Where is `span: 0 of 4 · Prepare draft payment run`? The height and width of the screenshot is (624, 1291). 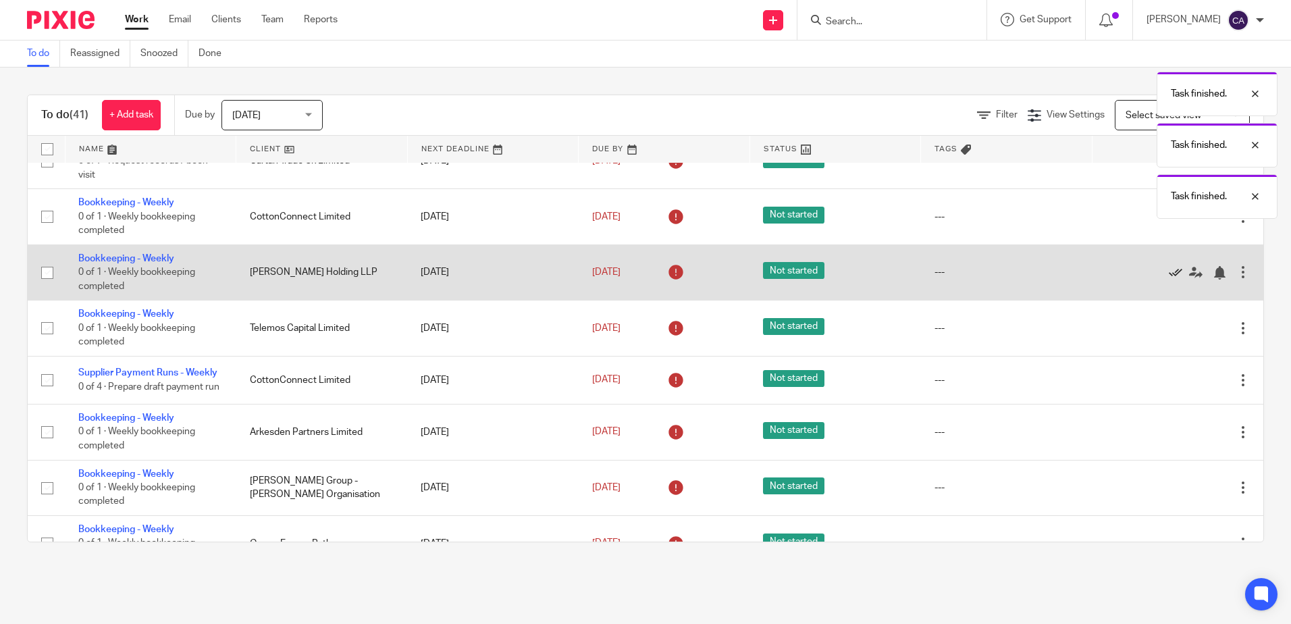 span: 0 of 4 · Prepare draft payment run is located at coordinates (149, 387).